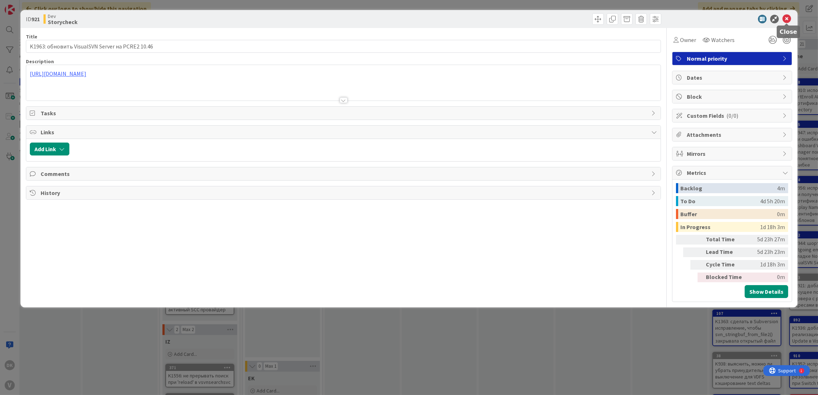 This screenshot has width=818, height=395. What do you see at coordinates (781, 188) in the screenshot?
I see `div: 4m` at bounding box center [781, 188].